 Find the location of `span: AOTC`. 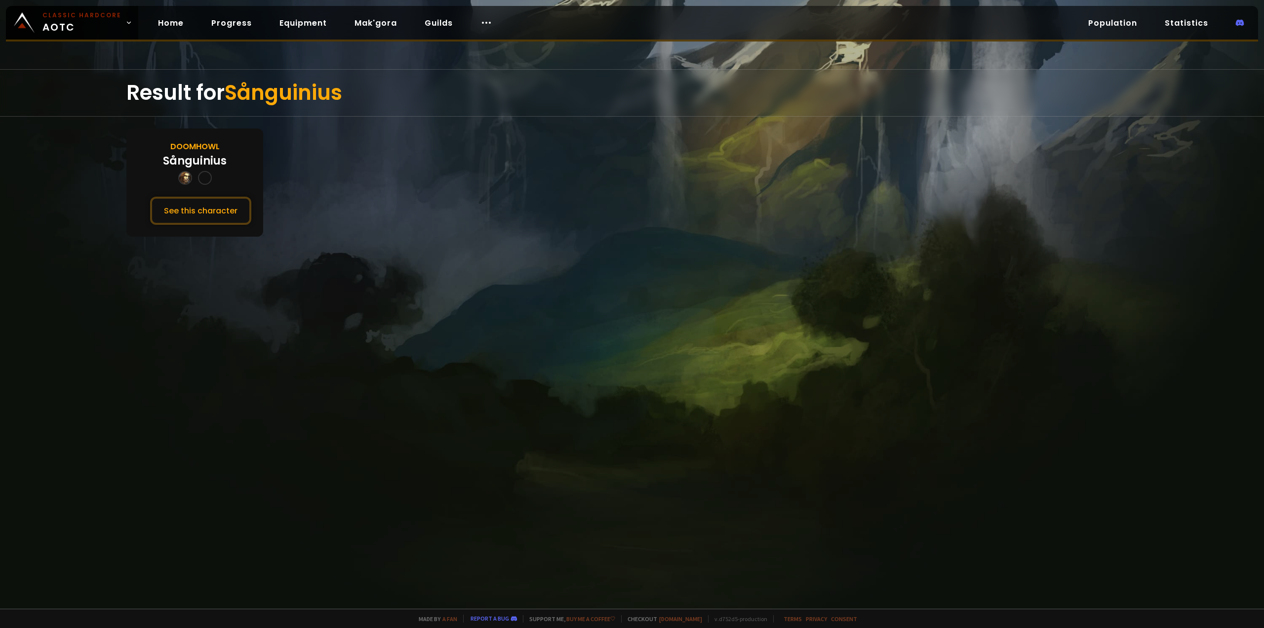

span: AOTC is located at coordinates (82, 23).